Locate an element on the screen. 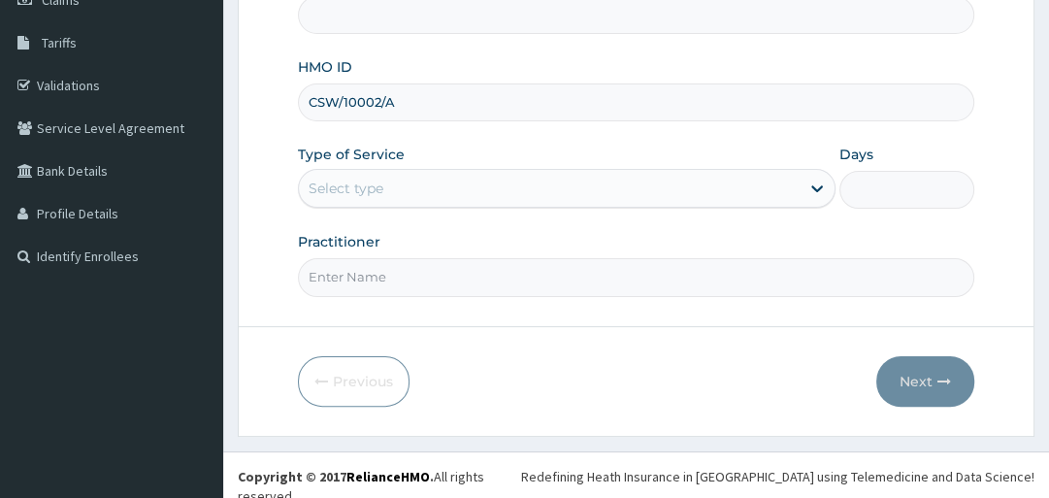 The height and width of the screenshot is (498, 1049). strong: Copyright © 2017 . is located at coordinates (336, 477).